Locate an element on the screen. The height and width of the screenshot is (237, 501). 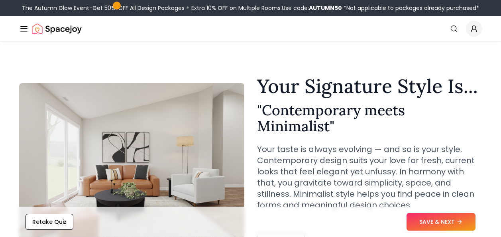
h1: Your Signature Style Is... is located at coordinates (370, 86).